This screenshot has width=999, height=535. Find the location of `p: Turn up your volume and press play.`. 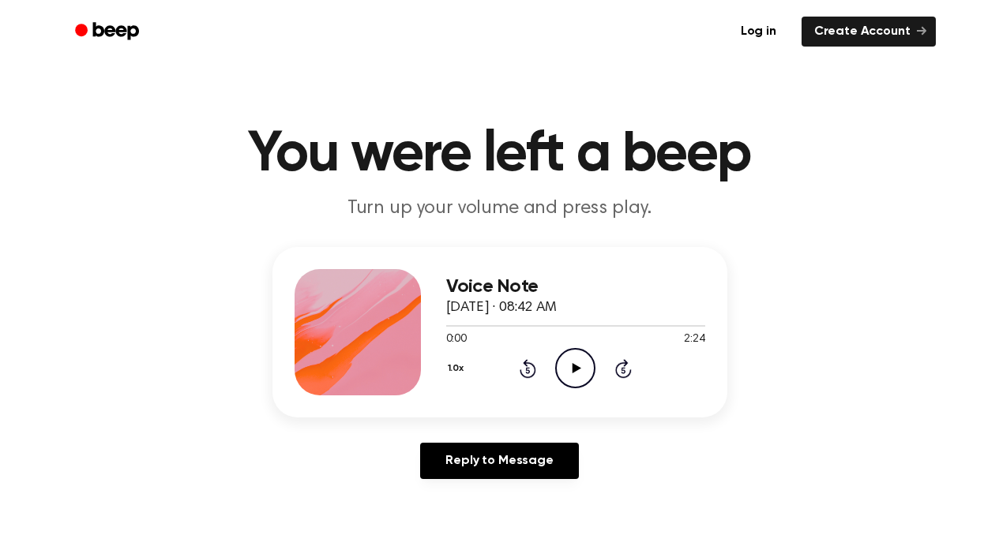

p: Turn up your volume and press play. is located at coordinates (500, 208).